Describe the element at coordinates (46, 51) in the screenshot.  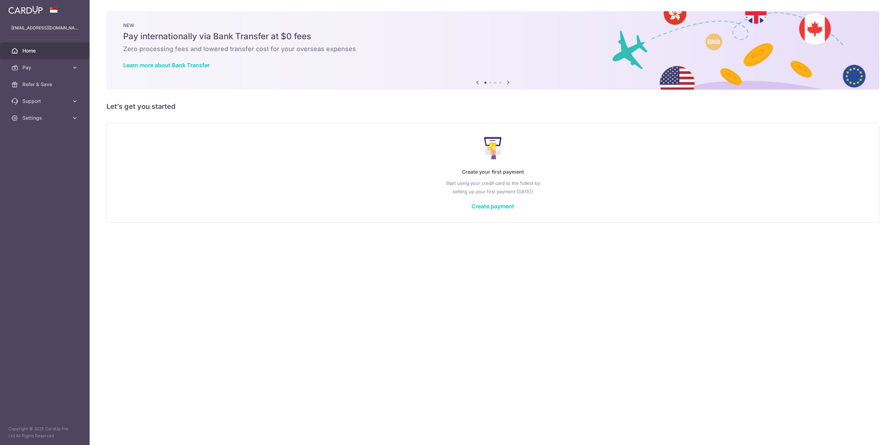
I see `span: Home` at that location.